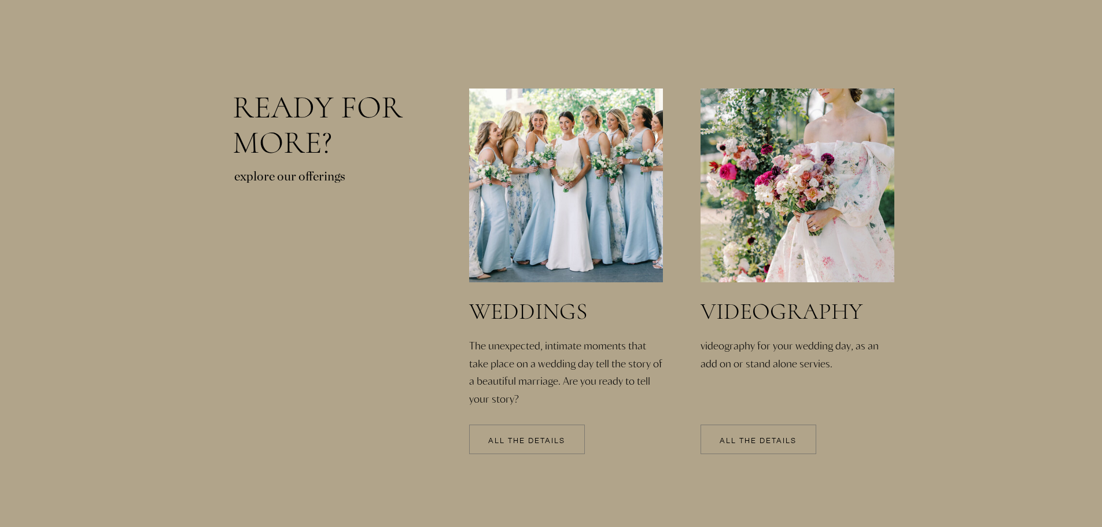 Image resolution: width=1102 pixels, height=527 pixels. I want to click on p: videography for your wedding day, as an add on or stand alone servies., so click(799, 376).